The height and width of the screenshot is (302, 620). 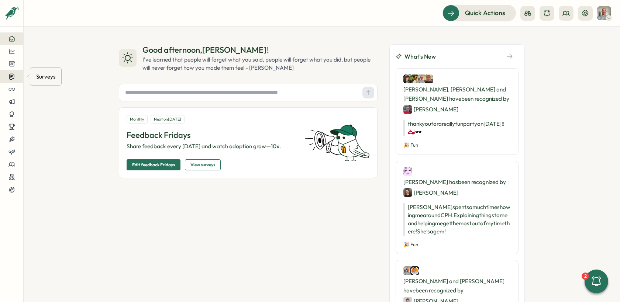 What do you see at coordinates (46, 76) in the screenshot?
I see `div: Surveys` at bounding box center [46, 76].